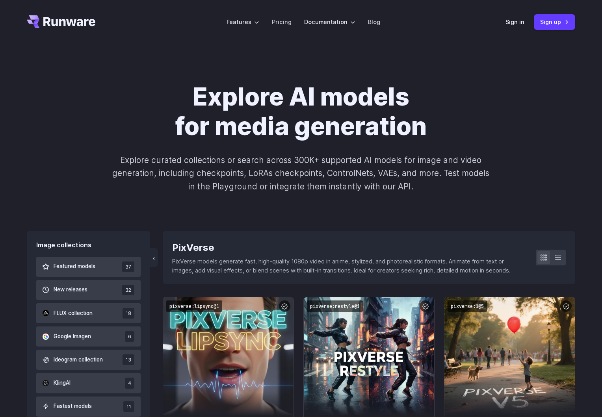  What do you see at coordinates (194, 306) in the screenshot?
I see `code: pixverse:lipsync@1` at bounding box center [194, 306].